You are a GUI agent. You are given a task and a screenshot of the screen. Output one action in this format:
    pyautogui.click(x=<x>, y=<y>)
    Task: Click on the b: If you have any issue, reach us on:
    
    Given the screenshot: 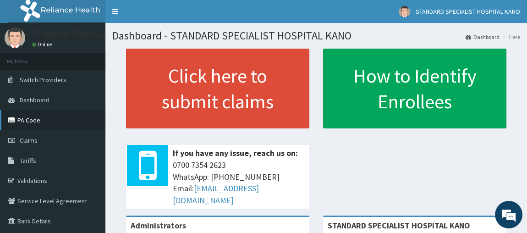 What is the action you would take?
    pyautogui.click(x=235, y=152)
    